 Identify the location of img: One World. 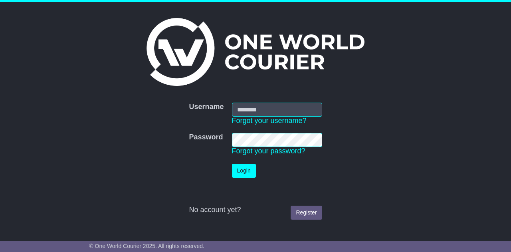
(256, 52).